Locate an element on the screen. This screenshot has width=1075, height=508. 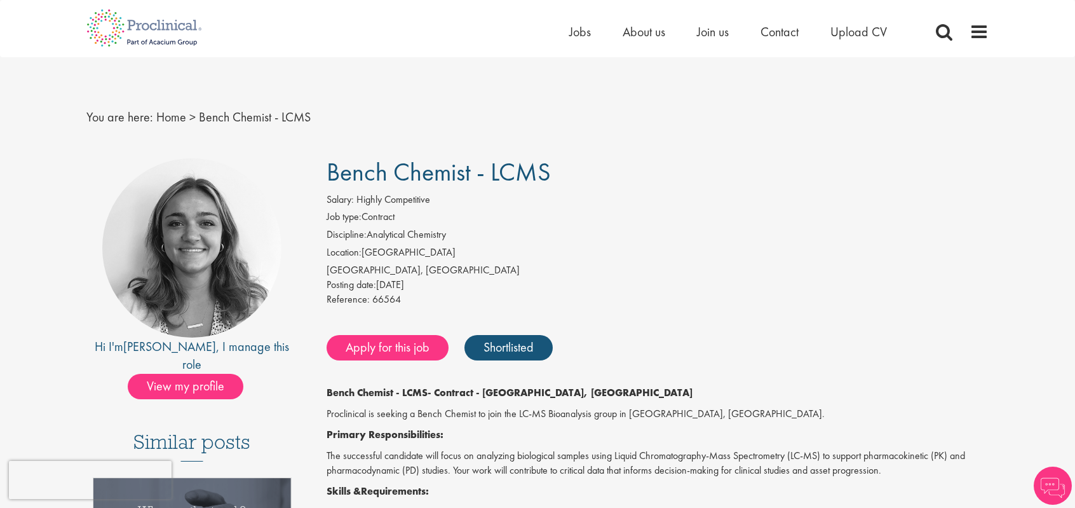
img: imeage of recruiter Jackie Cerchio is located at coordinates (192, 248).